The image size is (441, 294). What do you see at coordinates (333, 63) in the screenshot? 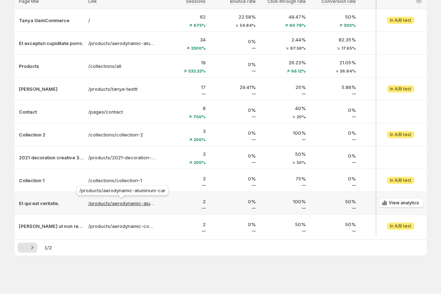
I see `p: 21.05%` at bounding box center [333, 63].